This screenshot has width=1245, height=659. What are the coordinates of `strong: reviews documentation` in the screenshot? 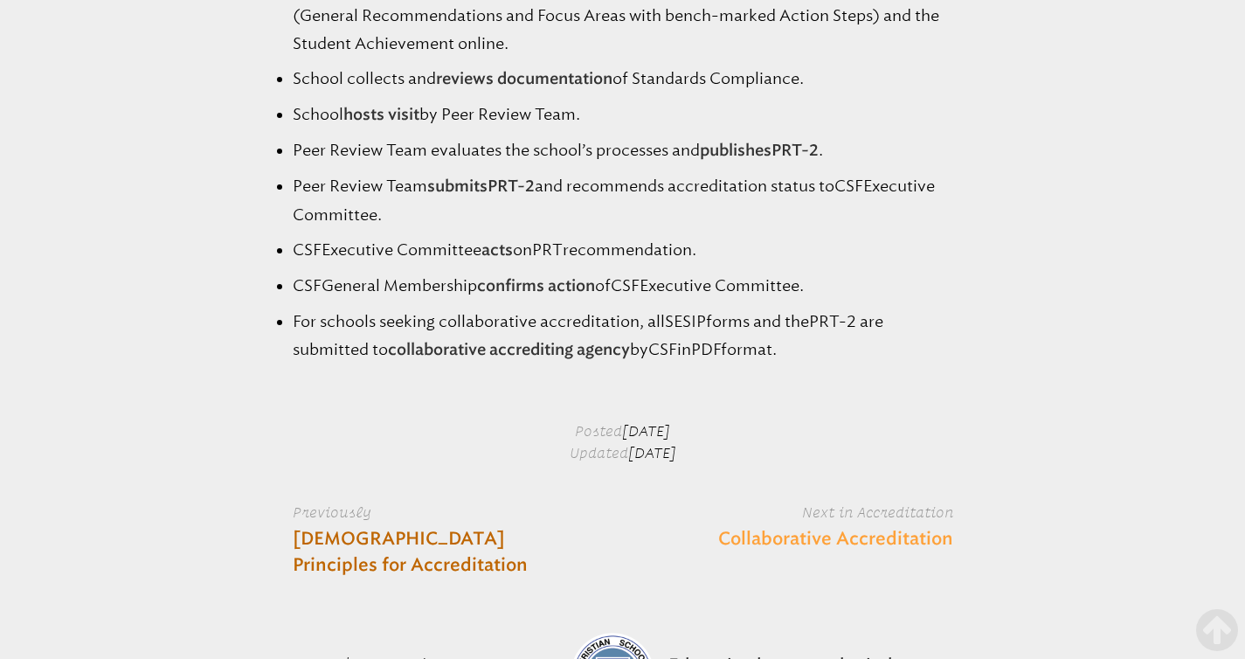 It's located at (524, 79).